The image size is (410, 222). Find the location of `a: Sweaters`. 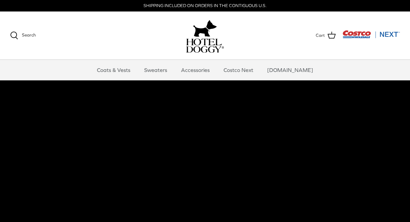

a: Sweaters is located at coordinates (156, 70).